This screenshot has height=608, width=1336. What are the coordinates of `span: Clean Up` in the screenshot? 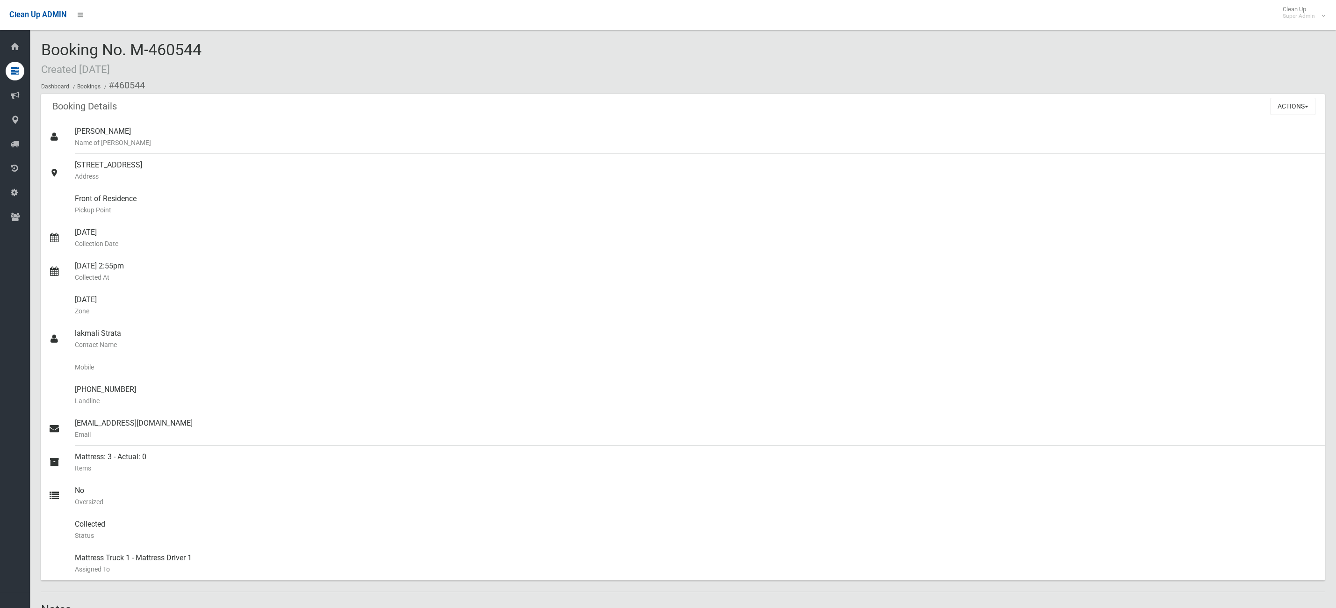 It's located at (1301, 13).